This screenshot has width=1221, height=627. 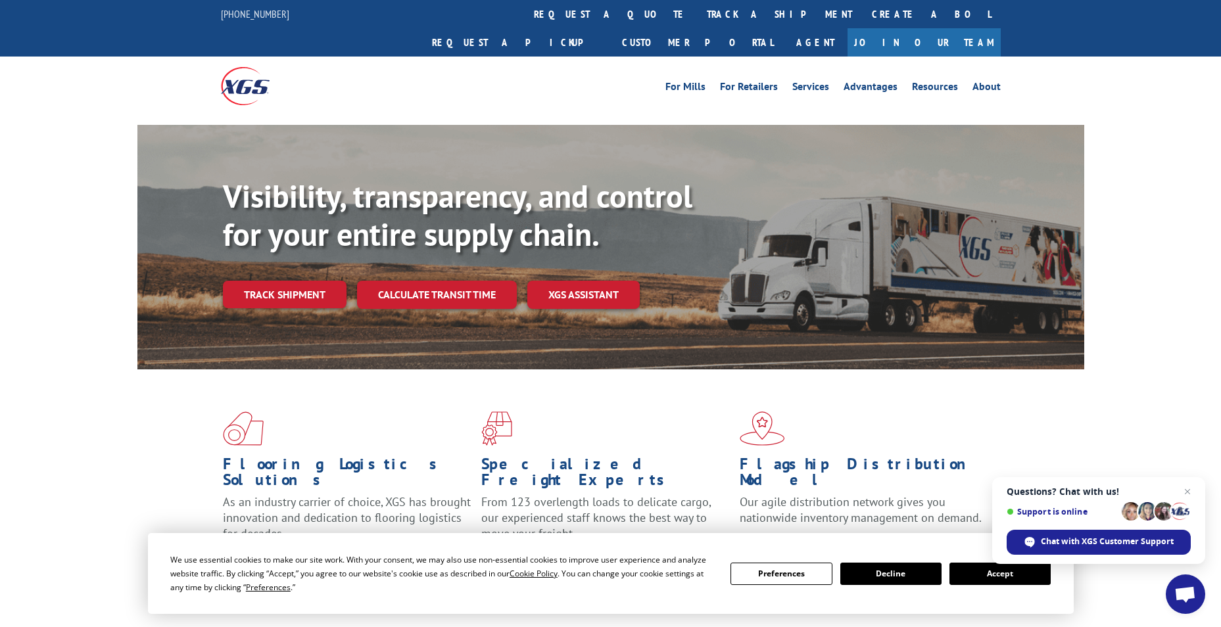 What do you see at coordinates (685, 89) in the screenshot?
I see `a: For Mills` at bounding box center [685, 89].